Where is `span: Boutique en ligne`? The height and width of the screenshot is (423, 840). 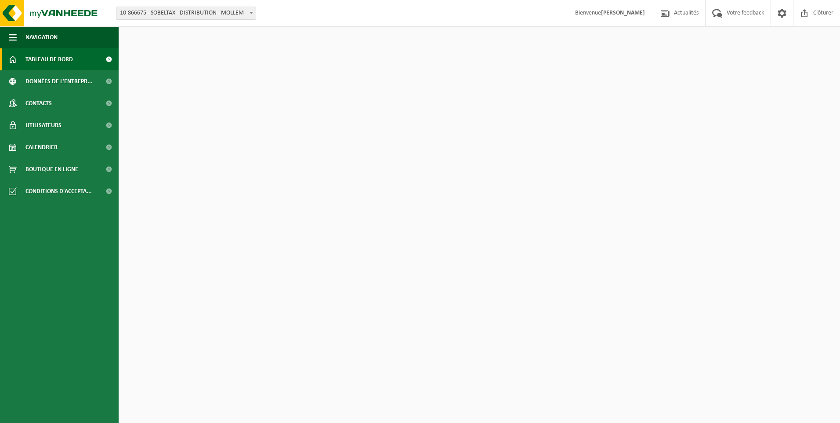 span: Boutique en ligne is located at coordinates (52, 169).